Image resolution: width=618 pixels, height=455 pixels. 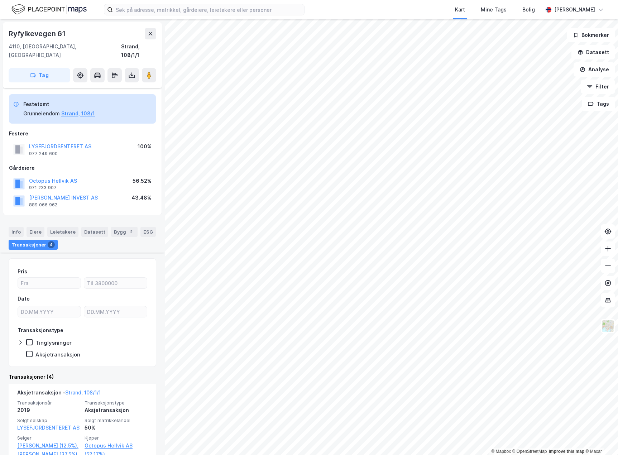 What do you see at coordinates (116, 438) in the screenshot?
I see `span: Kjøper` at bounding box center [116, 438].